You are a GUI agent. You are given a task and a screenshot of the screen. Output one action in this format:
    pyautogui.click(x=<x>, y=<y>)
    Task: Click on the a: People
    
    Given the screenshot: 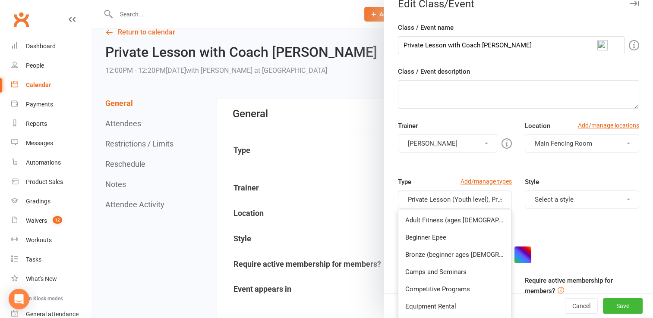 What is the action you would take?
    pyautogui.click(x=51, y=66)
    